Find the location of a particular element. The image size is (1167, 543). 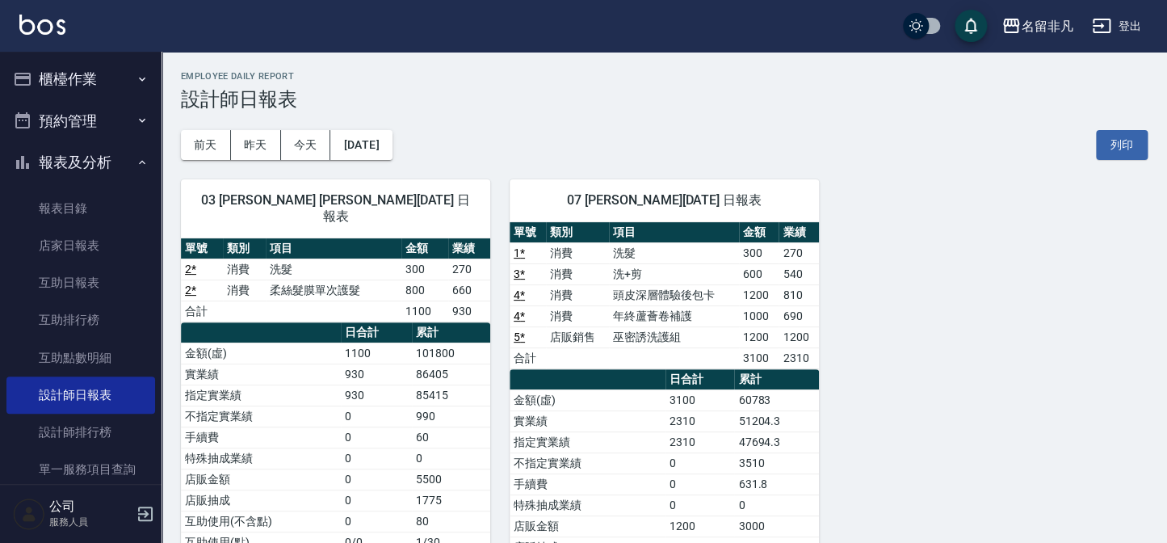

a: 單一服務項目查詢 is located at coordinates (81, 469).